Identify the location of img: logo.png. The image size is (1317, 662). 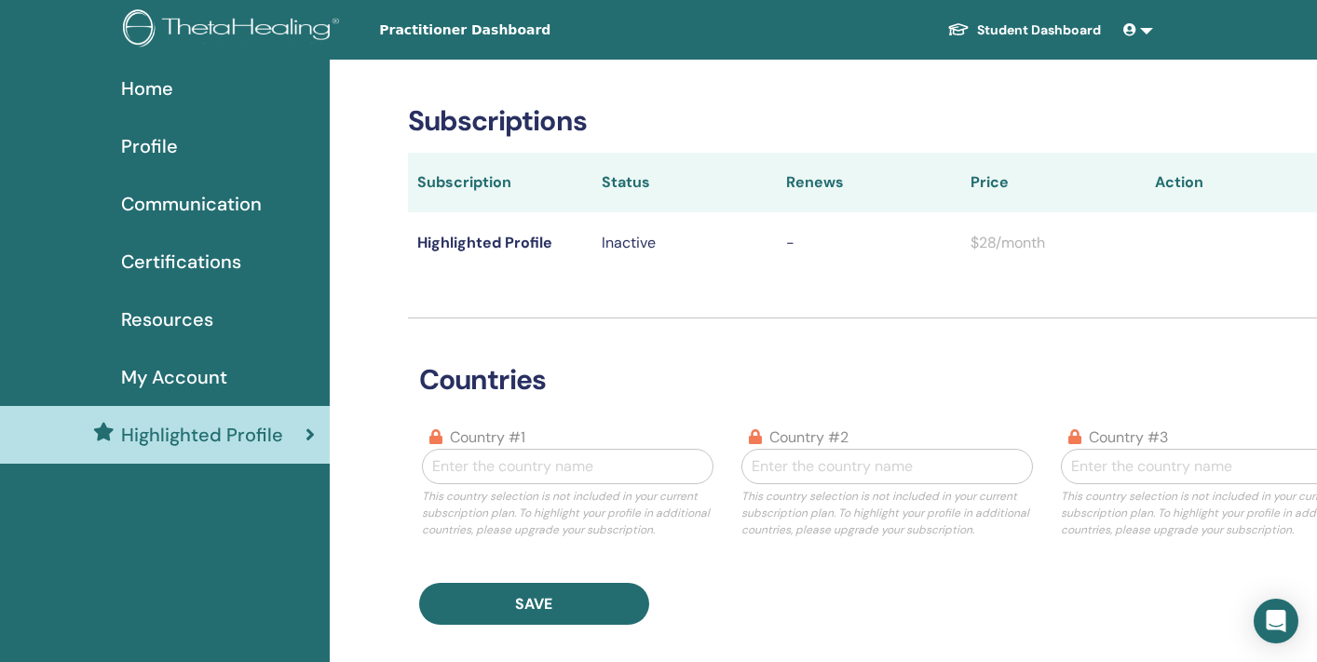
(234, 30).